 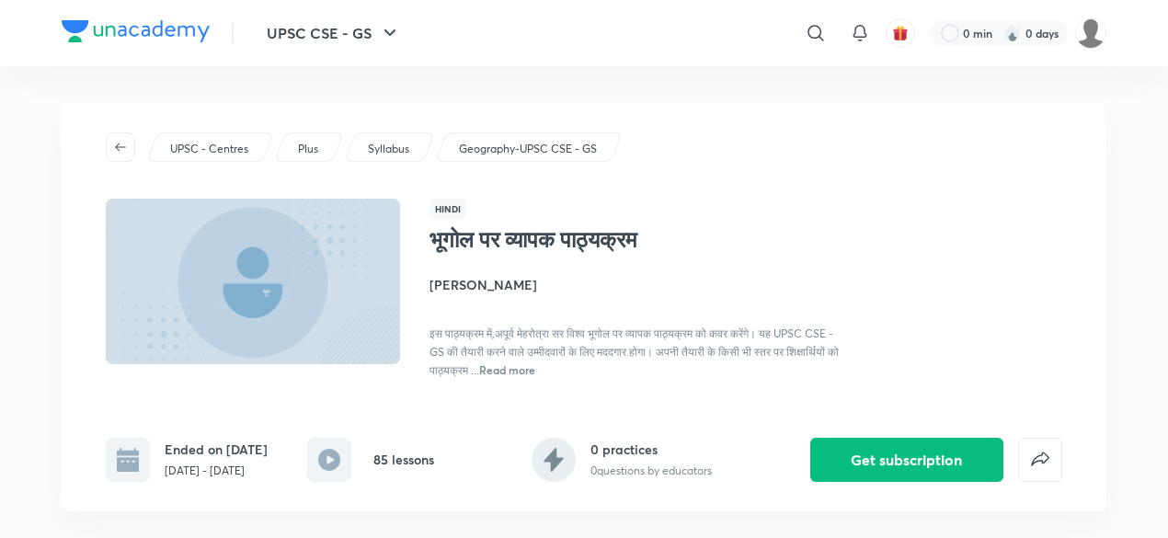 What do you see at coordinates (507, 370) in the screenshot?
I see `span: Read more` at bounding box center [507, 370].